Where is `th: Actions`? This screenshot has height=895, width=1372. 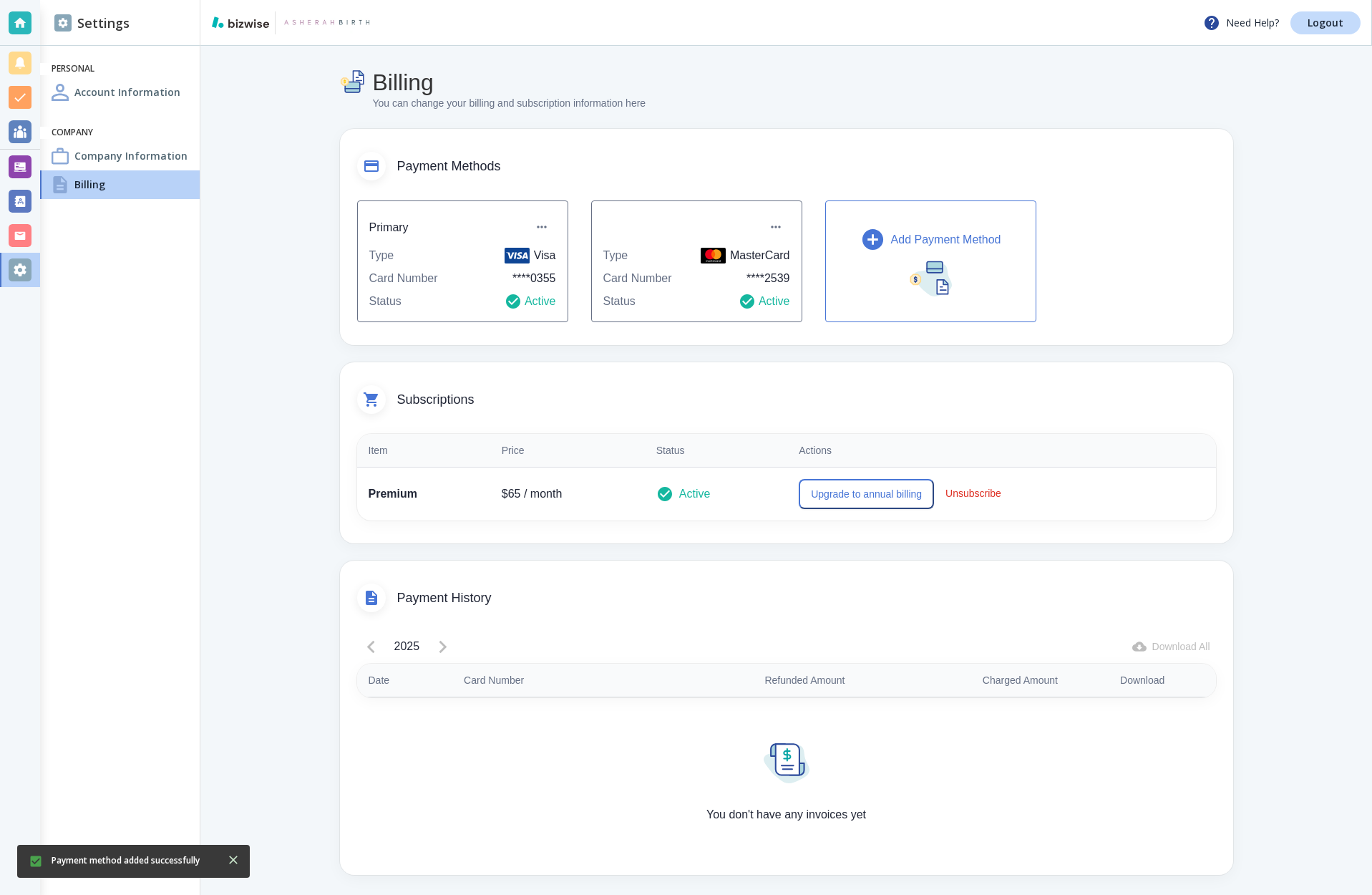
th: Actions is located at coordinates (1002, 450).